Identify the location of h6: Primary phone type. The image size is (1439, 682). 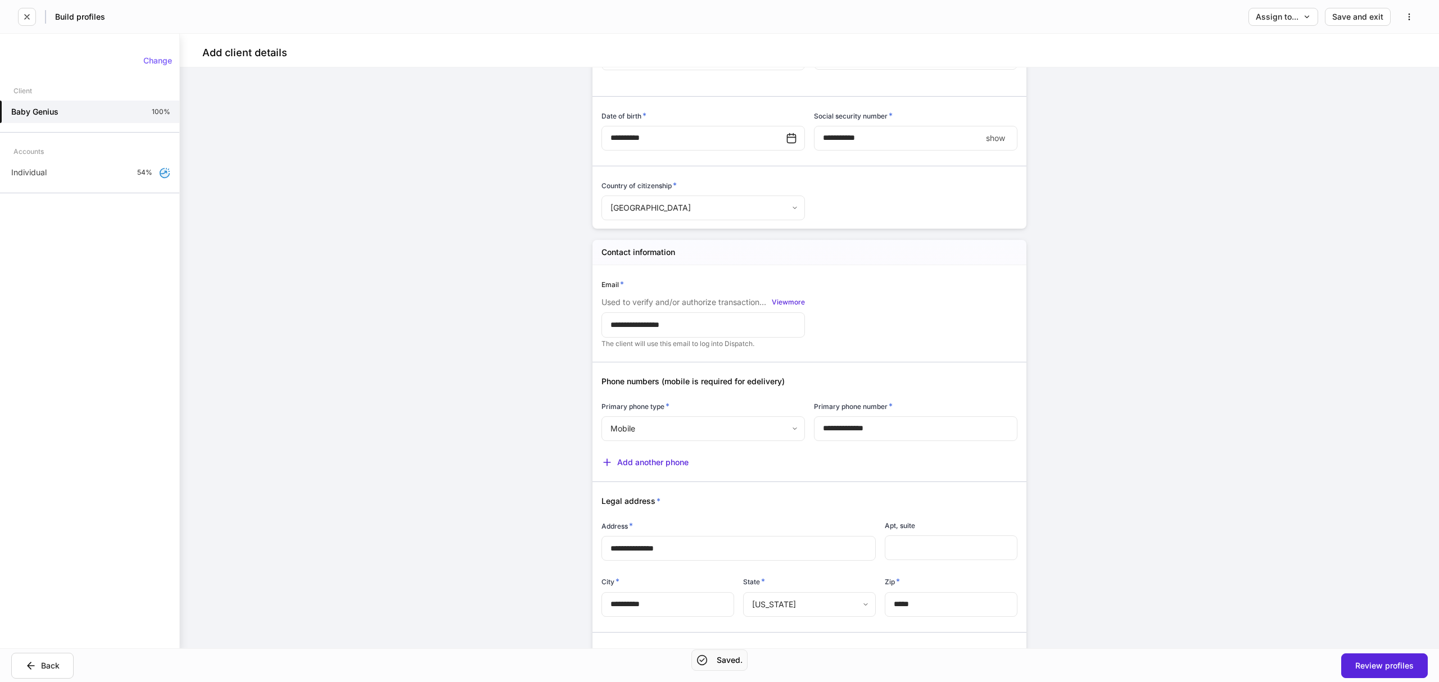
(635, 406).